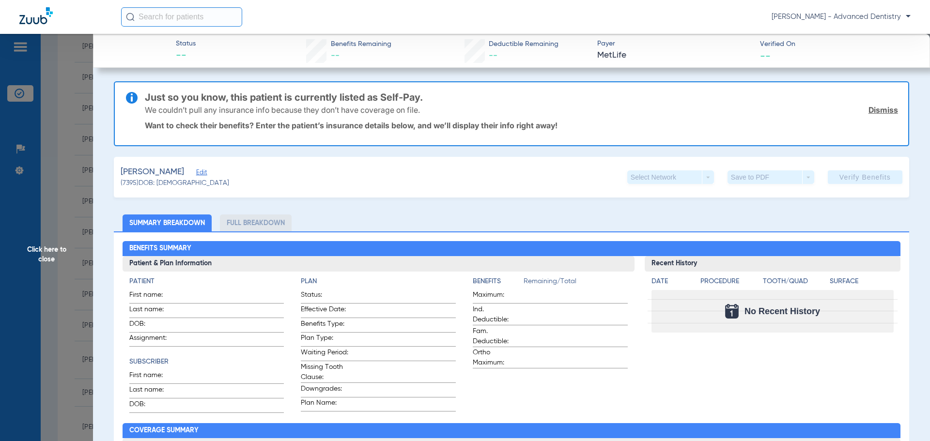 The image size is (930, 441). What do you see at coordinates (674, 44) in the screenshot?
I see `span: Payer` at bounding box center [674, 44].